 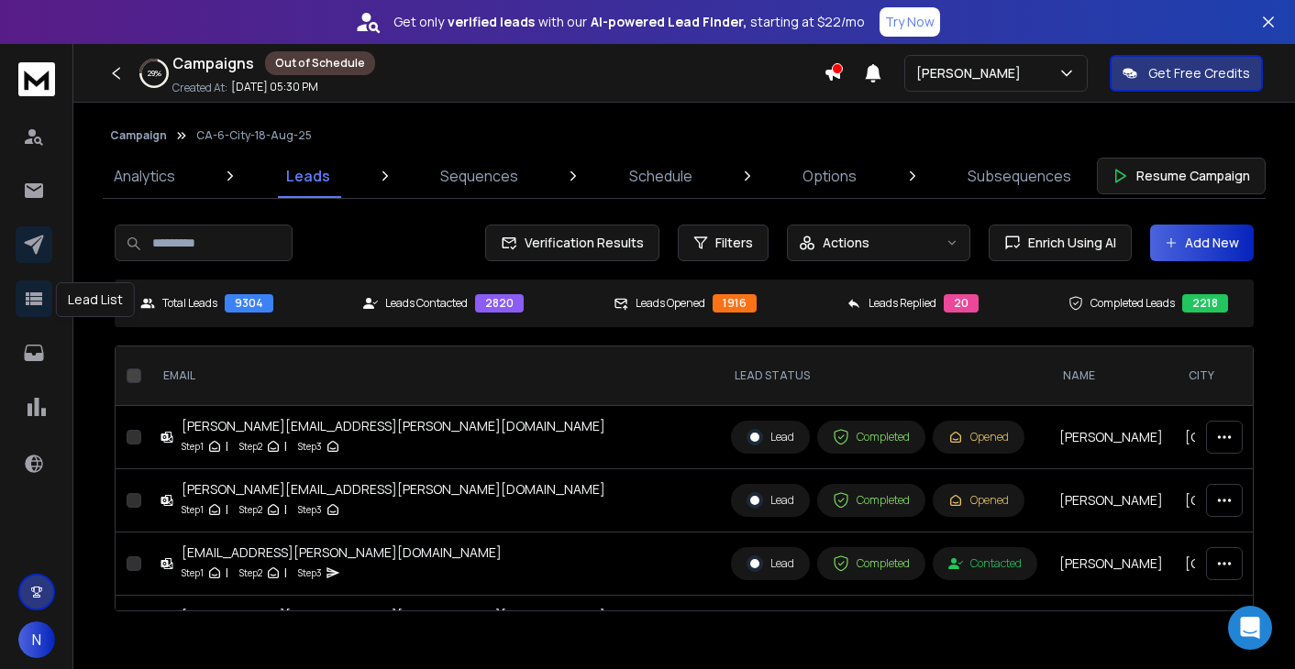 What do you see at coordinates (190, 303) in the screenshot?
I see `p: Total Leads` at bounding box center [190, 303].